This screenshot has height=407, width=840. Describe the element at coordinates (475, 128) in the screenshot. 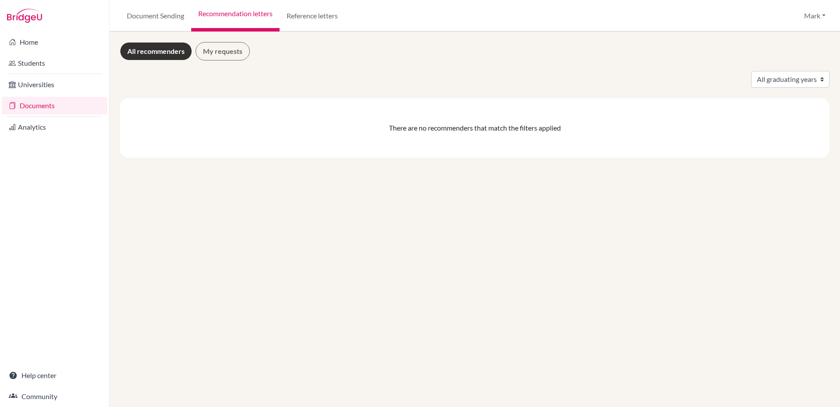

I see `div: There are no recommenders that match the filters applied` at that location.